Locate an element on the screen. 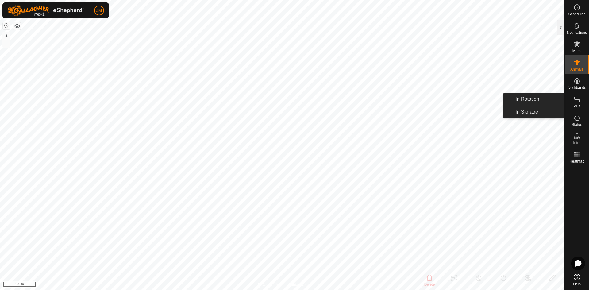 The image size is (589, 290). span: Status is located at coordinates (577, 125).